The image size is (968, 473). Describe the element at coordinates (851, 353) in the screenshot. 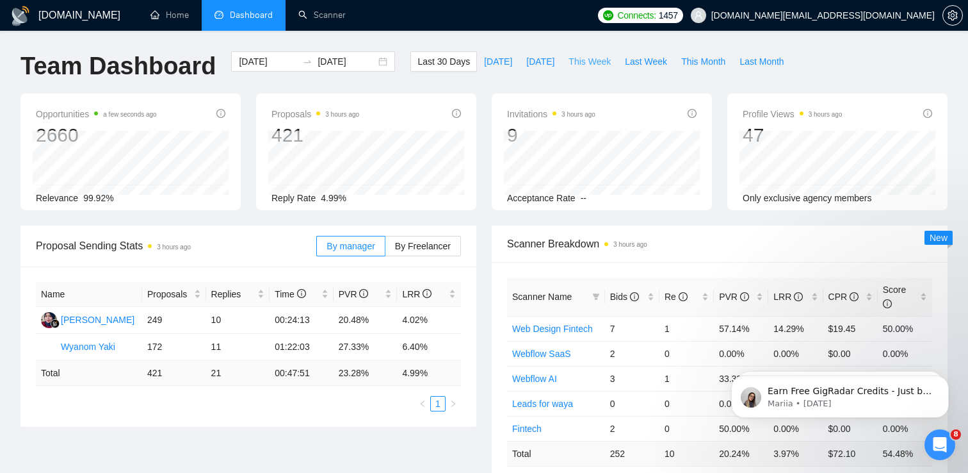

I see `td: $0.00` at that location.